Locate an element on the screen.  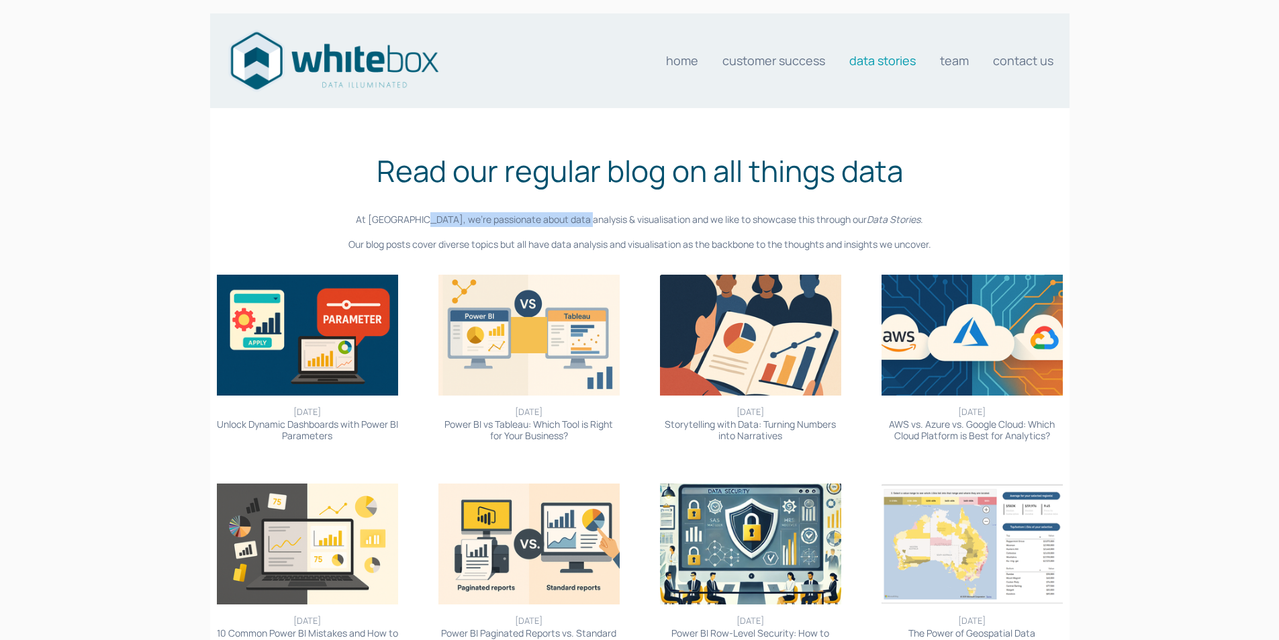
em: Data Stories is located at coordinates (894, 219).